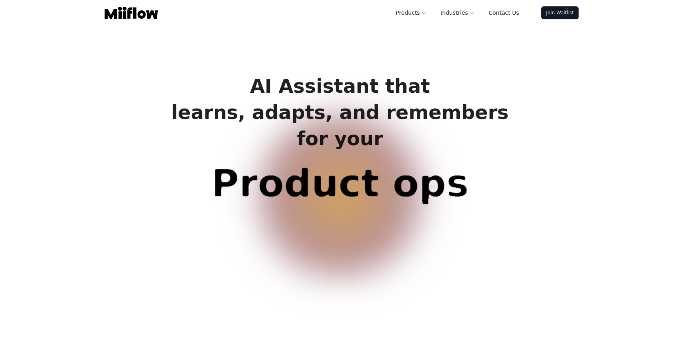  I want to click on span: Customer service, so click(340, 202).